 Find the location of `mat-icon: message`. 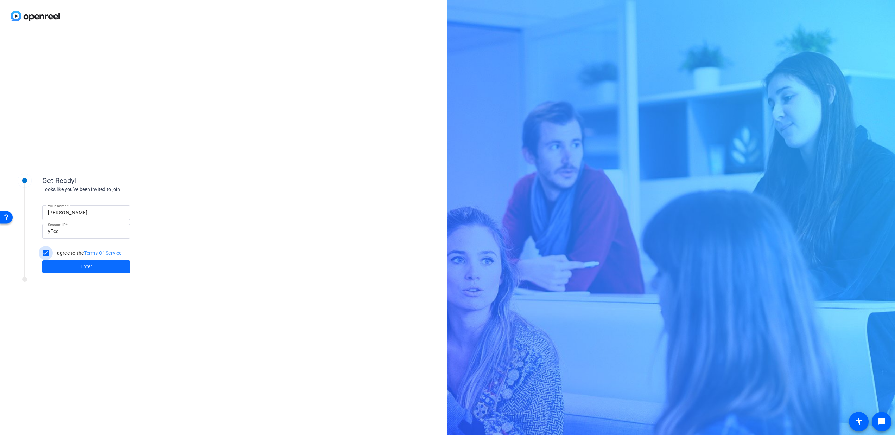

mat-icon: message is located at coordinates (881, 422).